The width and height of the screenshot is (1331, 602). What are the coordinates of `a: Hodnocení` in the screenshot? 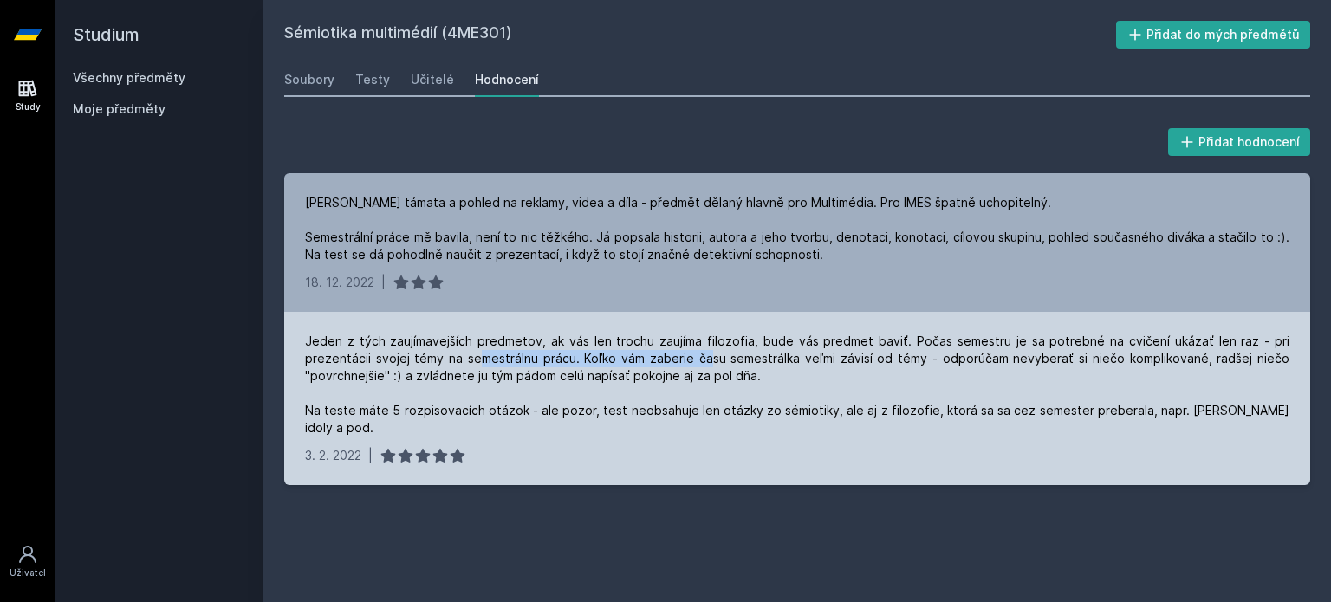 It's located at (507, 80).